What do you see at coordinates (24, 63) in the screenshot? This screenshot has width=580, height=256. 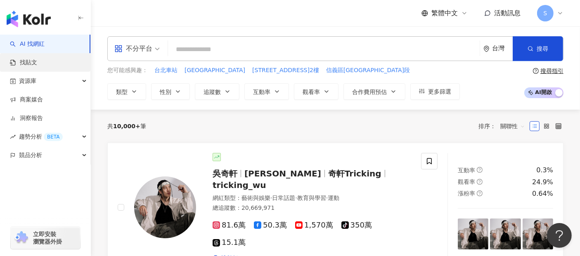 I see `a: 找貼文` at bounding box center [24, 63].